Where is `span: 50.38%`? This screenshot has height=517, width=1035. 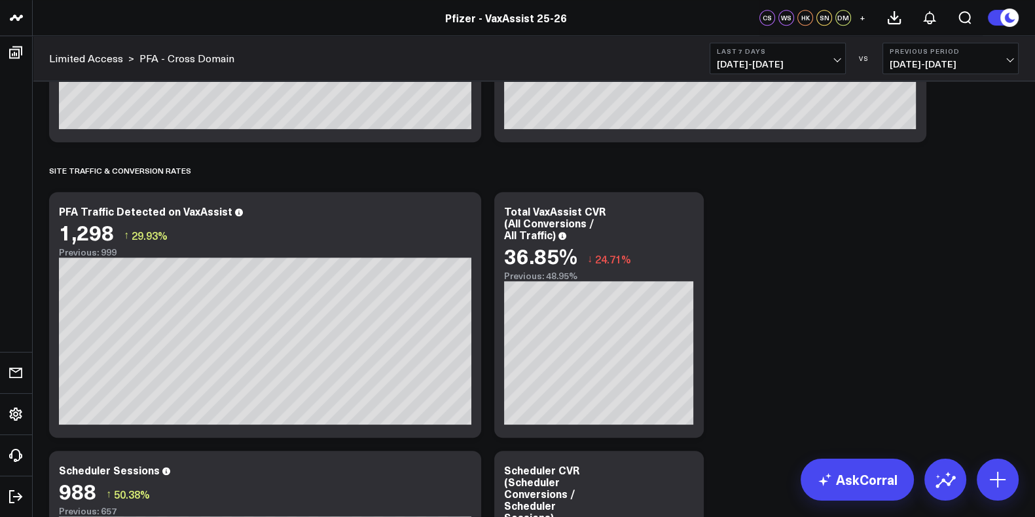 span: 50.38% is located at coordinates (132, 494).